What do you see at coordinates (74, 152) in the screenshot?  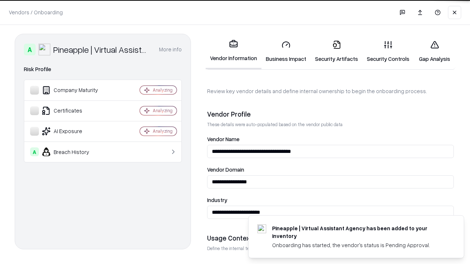 I see `div: Breach History` at bounding box center [74, 152].